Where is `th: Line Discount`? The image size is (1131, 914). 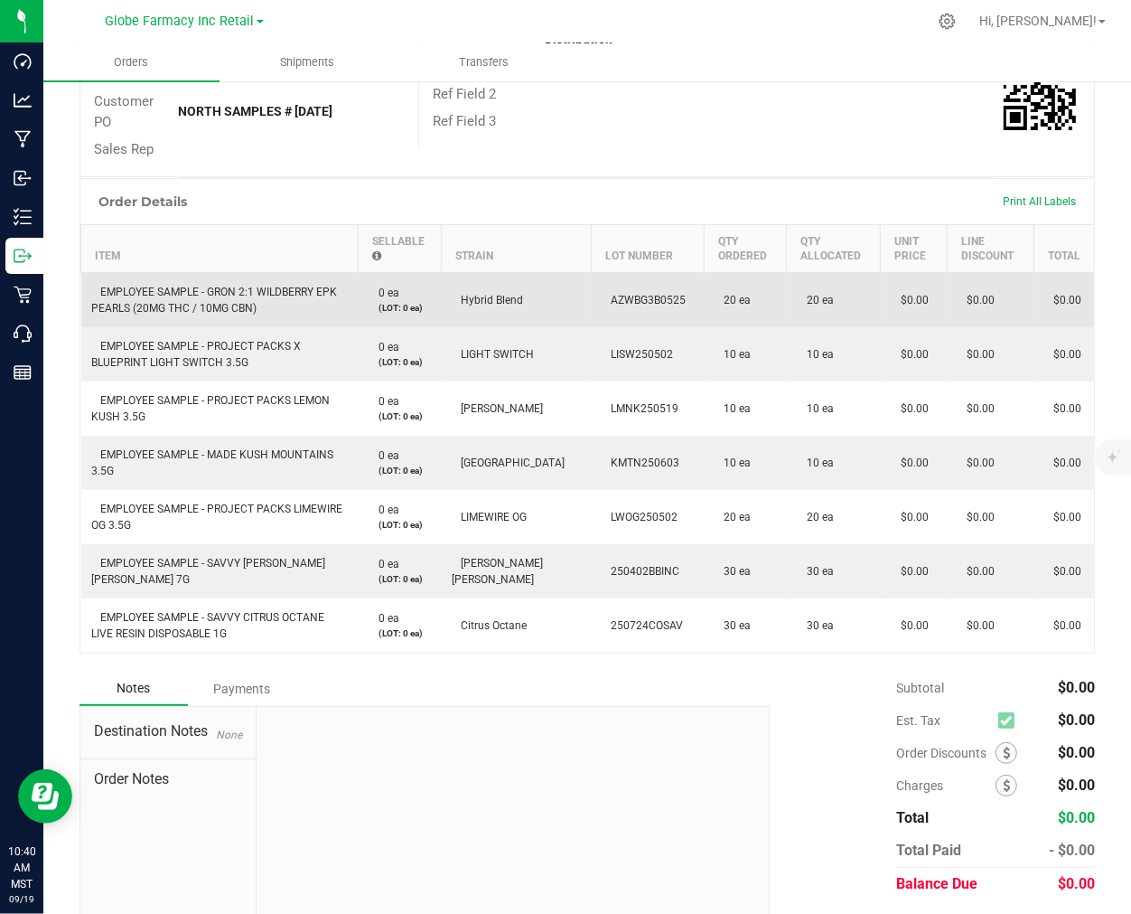 th: Line Discount is located at coordinates (990, 248).